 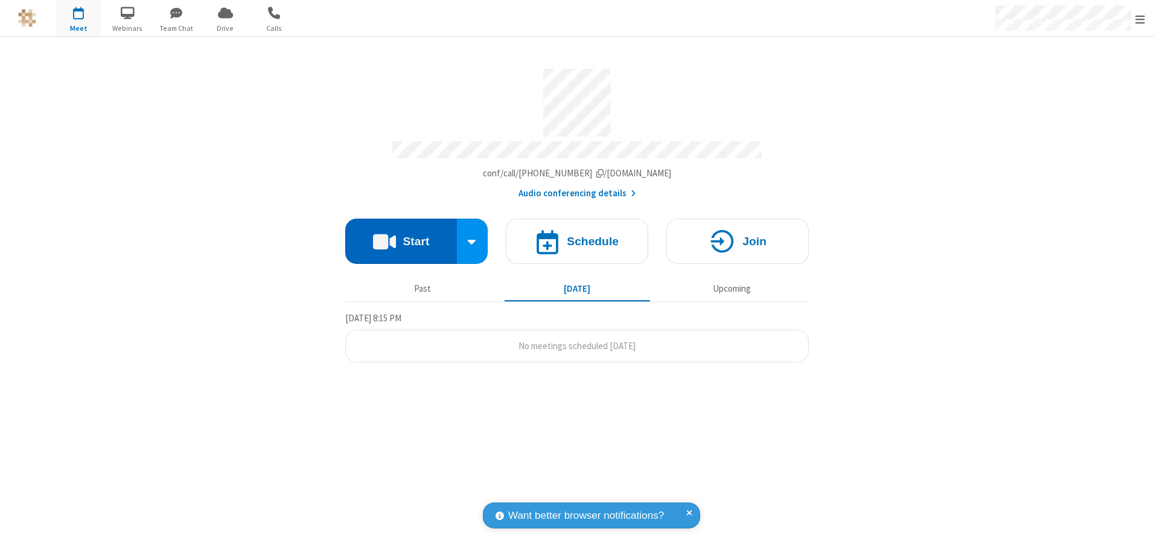 What do you see at coordinates (274, 28) in the screenshot?
I see `span: Calls` at bounding box center [274, 28].